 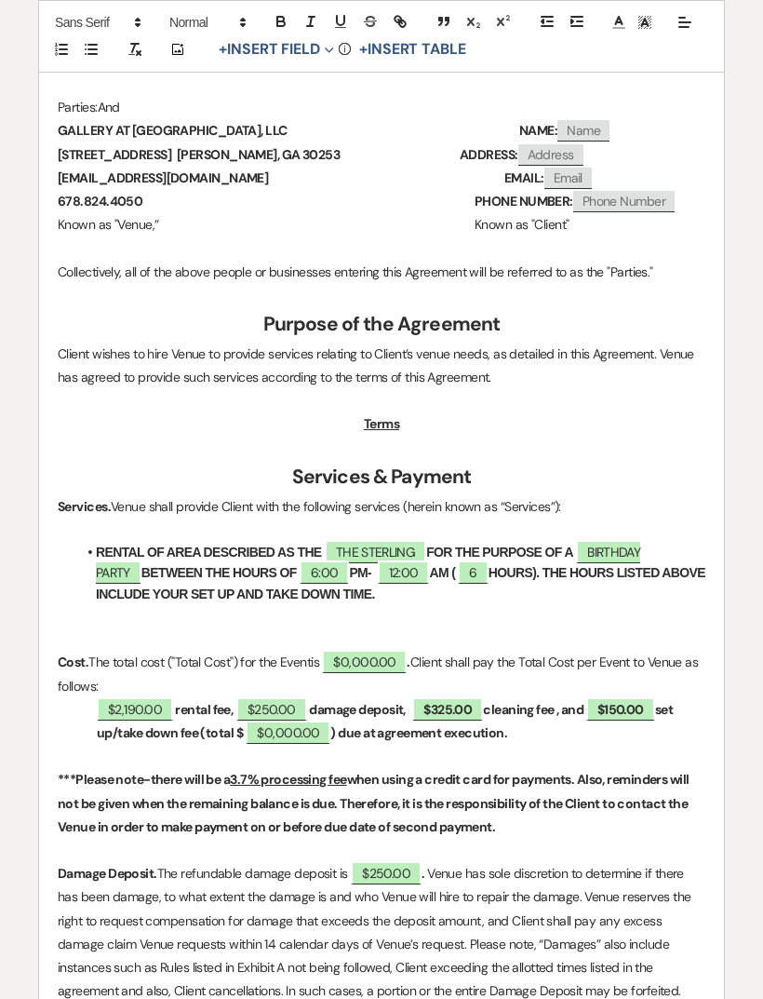 I want to click on p: Collectively, all of the above people or businesses entering this Agreement will be referred to a..., so click(x=382, y=272).